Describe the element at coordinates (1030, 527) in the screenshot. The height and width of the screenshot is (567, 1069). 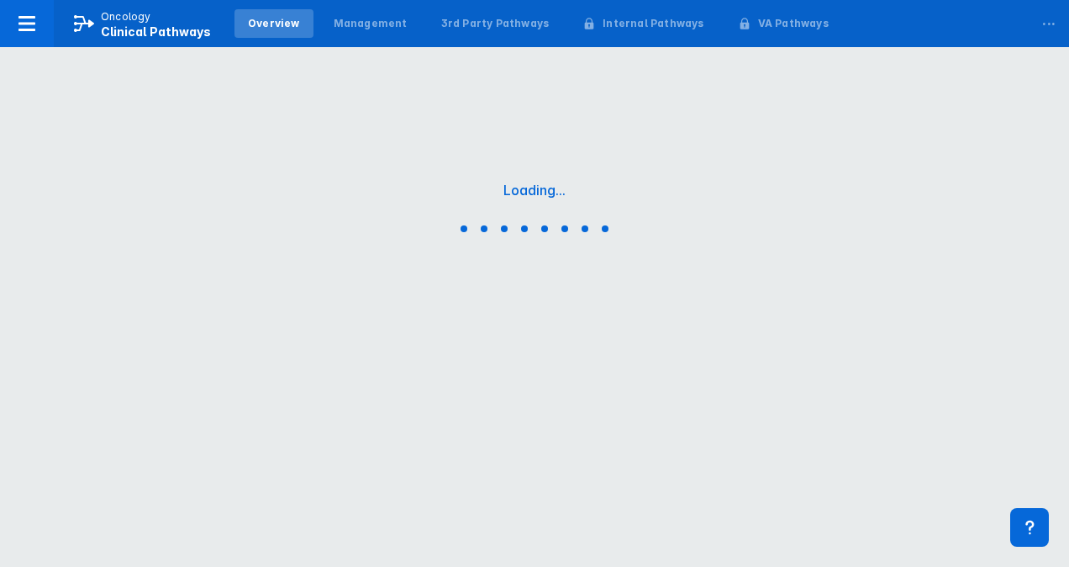
I see `div: Contact Support` at that location.